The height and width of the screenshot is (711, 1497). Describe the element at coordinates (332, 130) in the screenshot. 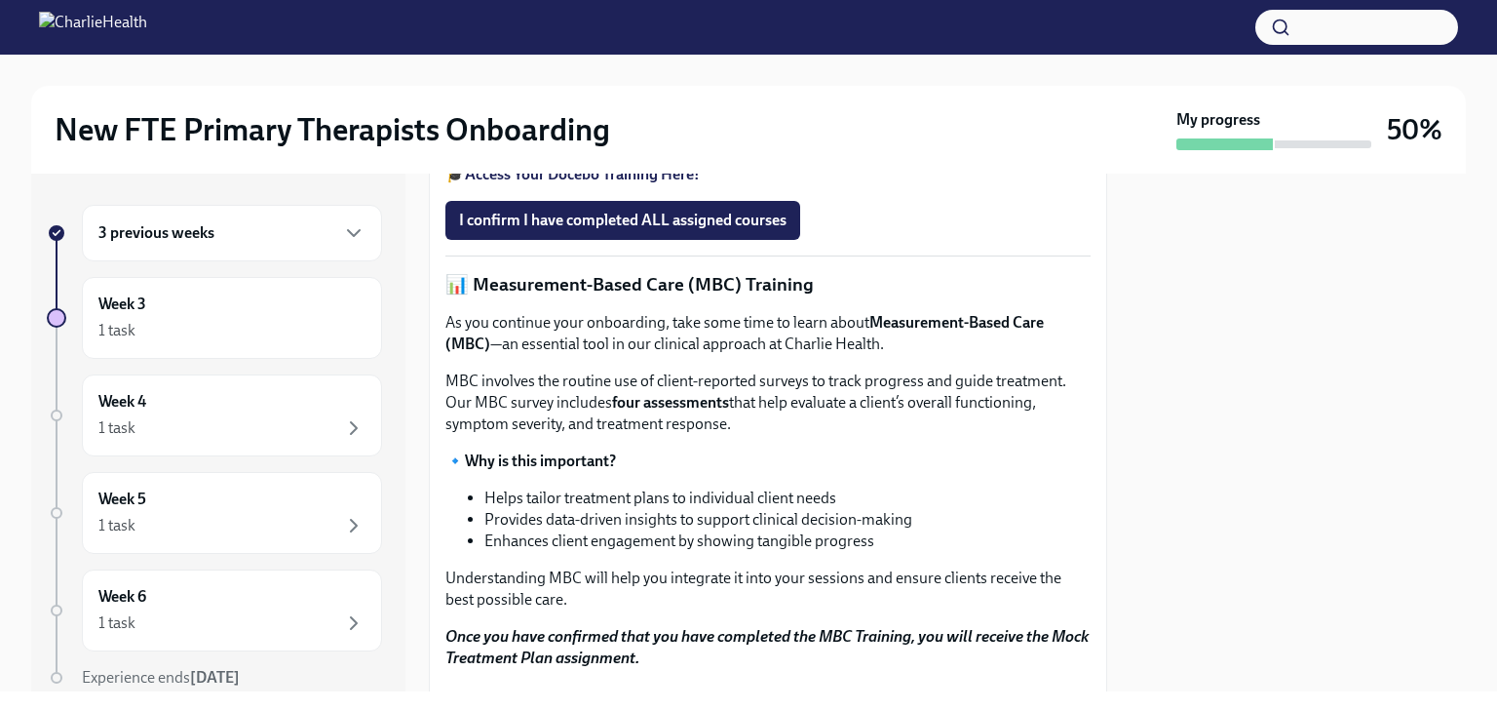

I see `h2: New FTE Primary Therapists Onboarding` at that location.